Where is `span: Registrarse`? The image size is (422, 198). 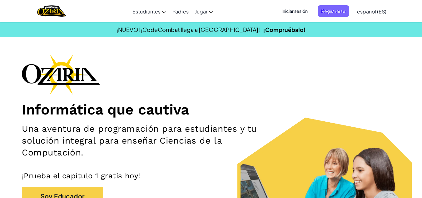 span: Registrarse is located at coordinates (334, 11).